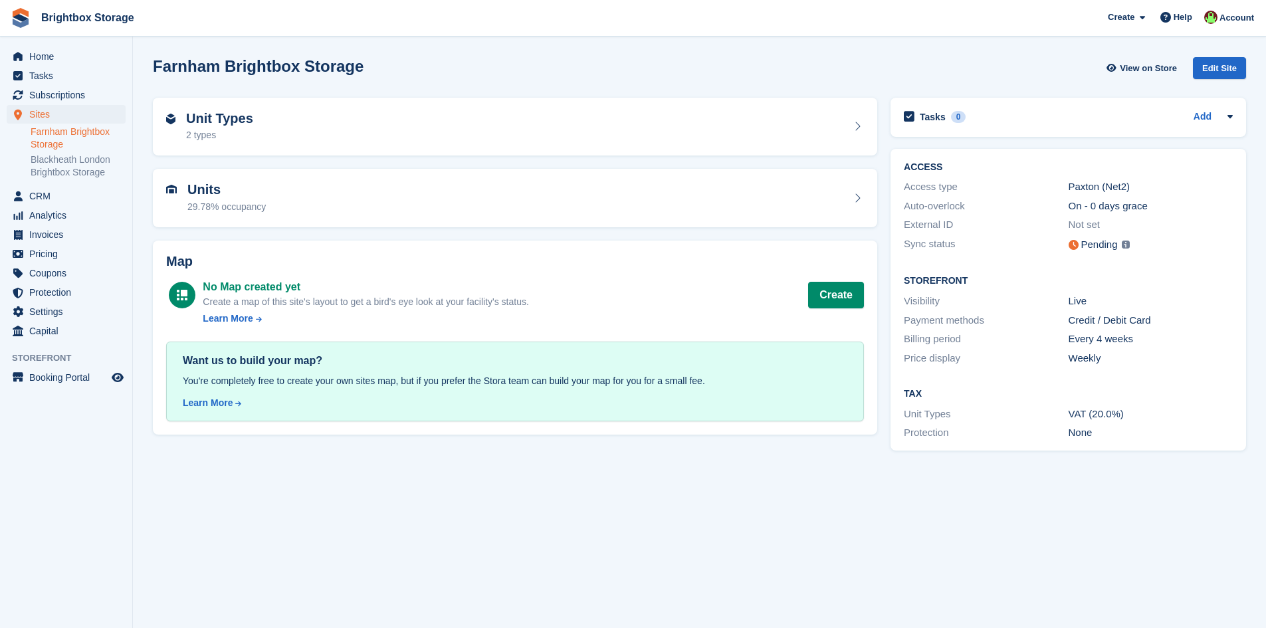 The height and width of the screenshot is (628, 1266). I want to click on span: Coupons, so click(69, 273).